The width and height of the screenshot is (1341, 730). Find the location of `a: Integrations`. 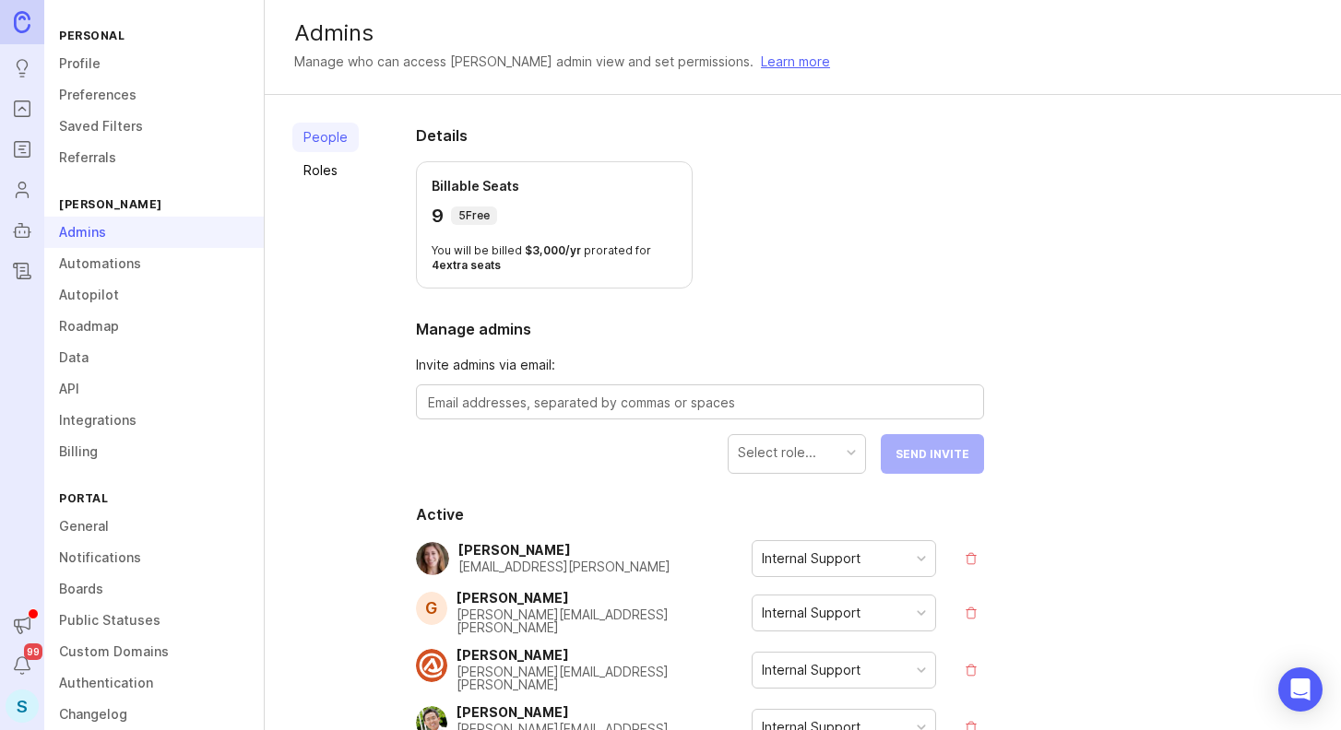

a: Integrations is located at coordinates (154, 420).